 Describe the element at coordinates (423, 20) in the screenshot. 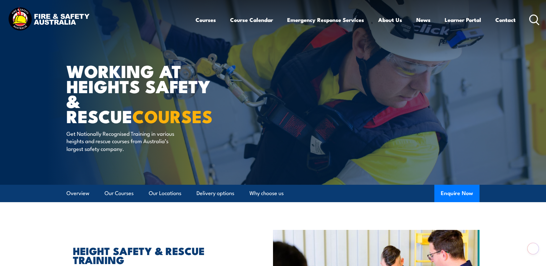

I see `a: News` at that location.